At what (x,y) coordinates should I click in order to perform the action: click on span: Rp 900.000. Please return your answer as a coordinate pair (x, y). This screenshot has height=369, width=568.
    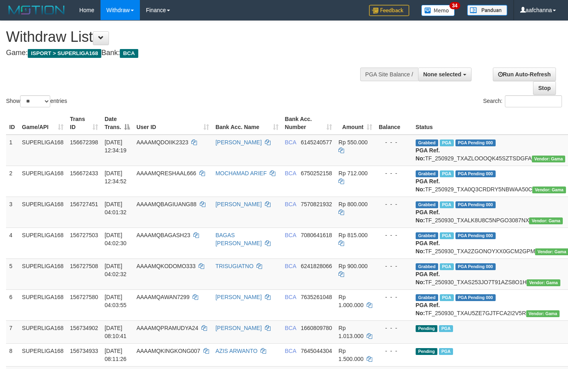
    Looking at the image, I should click on (353, 266).